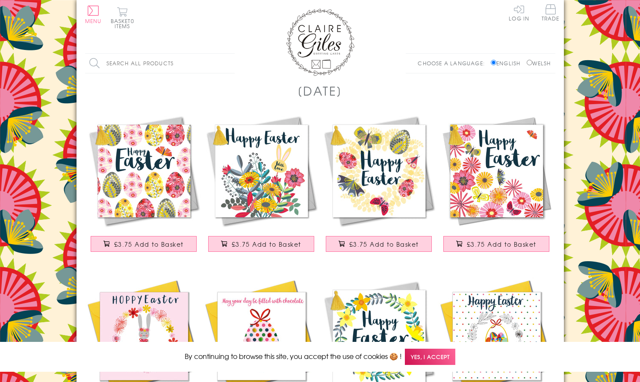  Describe the element at coordinates (261, 171) in the screenshot. I see `img: Easter Card, Bouquet, Happy Easter, Embellished with a colourful tassel` at that location.